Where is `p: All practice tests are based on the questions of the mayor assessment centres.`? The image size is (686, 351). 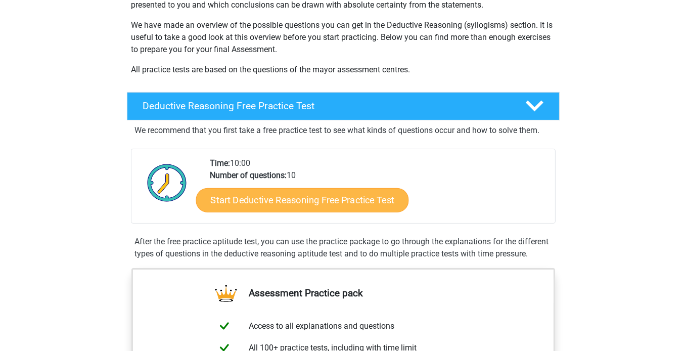
p: All practice tests are based on the questions of the mayor assessment centres. is located at coordinates (343, 70).